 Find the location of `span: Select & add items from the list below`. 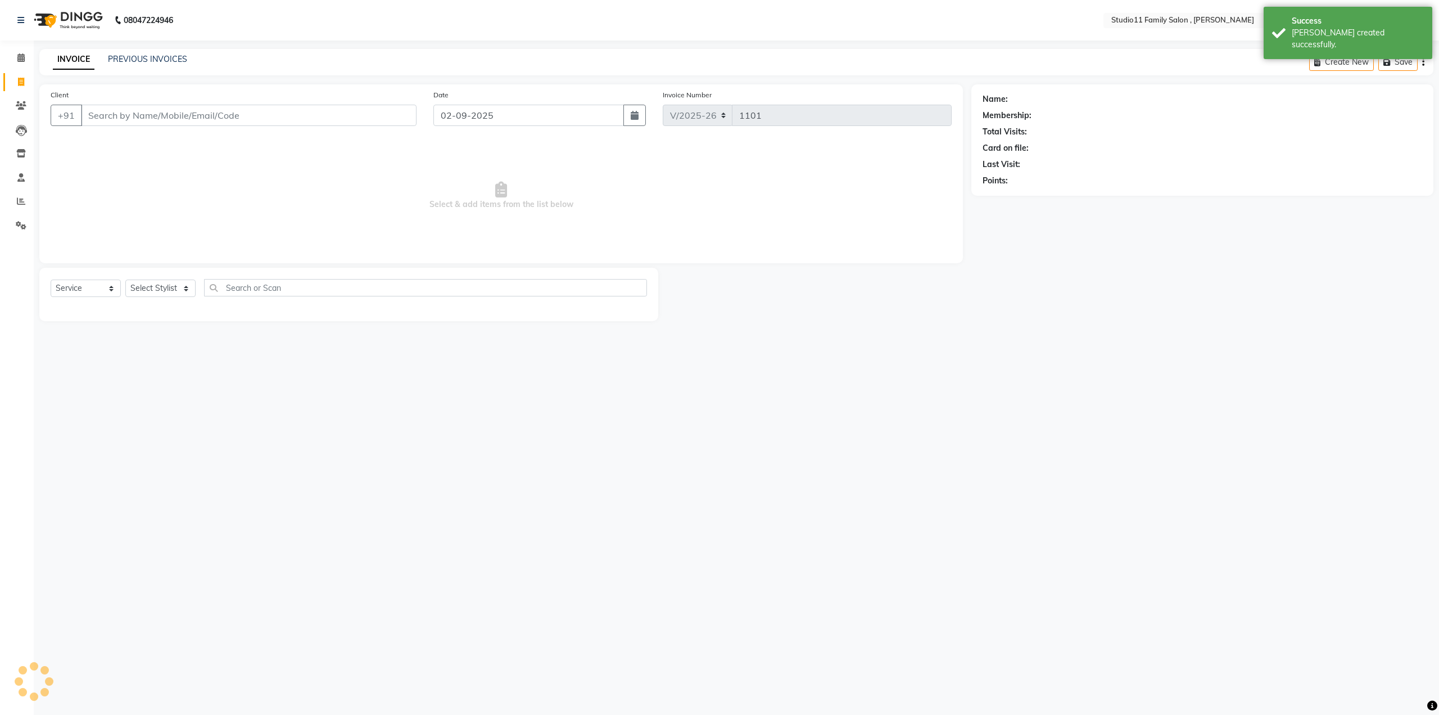

span: Select & add items from the list below is located at coordinates (501, 196).